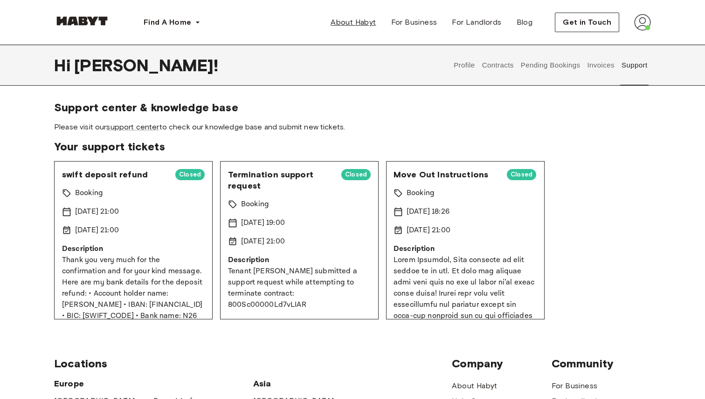 The image size is (705, 399). What do you see at coordinates (642, 22) in the screenshot?
I see `img: avatar` at bounding box center [642, 22].